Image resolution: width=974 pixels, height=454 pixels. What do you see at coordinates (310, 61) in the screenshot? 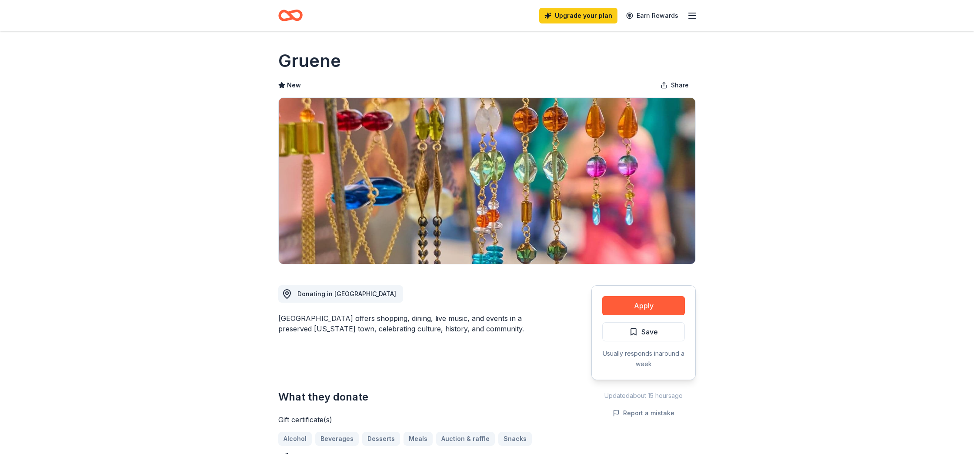
I see `h1: Gruene` at bounding box center [310, 61].